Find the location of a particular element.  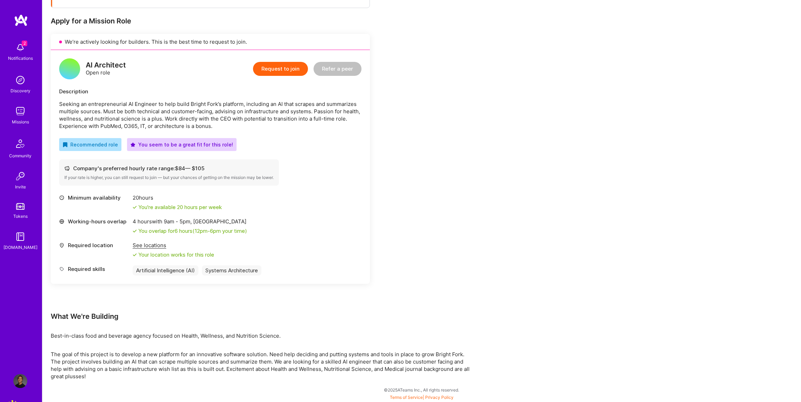

div: Notifications is located at coordinates (20, 58).